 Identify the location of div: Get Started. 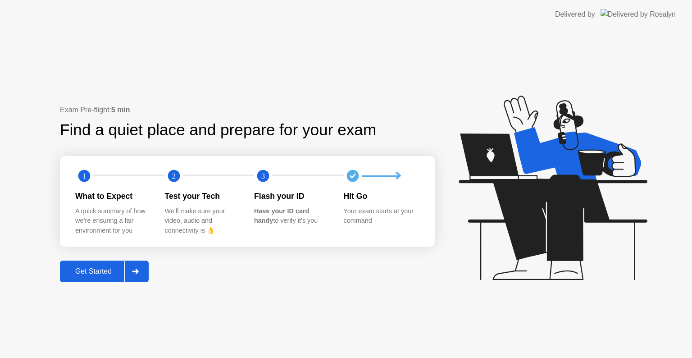
(93, 271).